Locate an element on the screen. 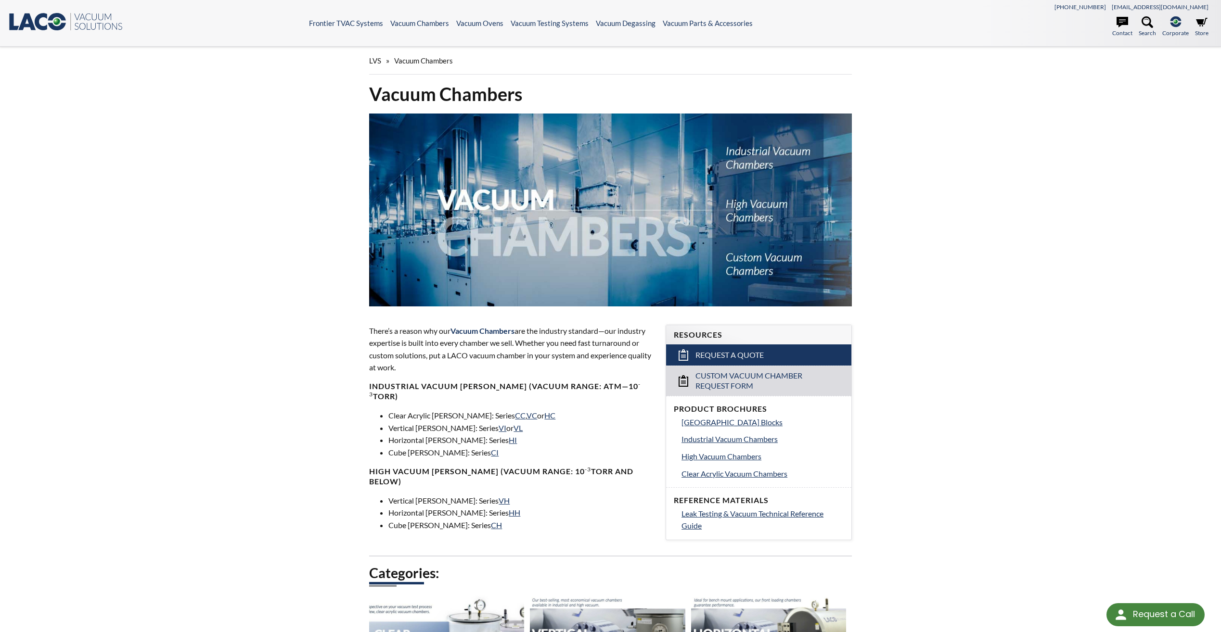 This screenshot has height=632, width=1221. span: Corporate is located at coordinates (1175, 33).